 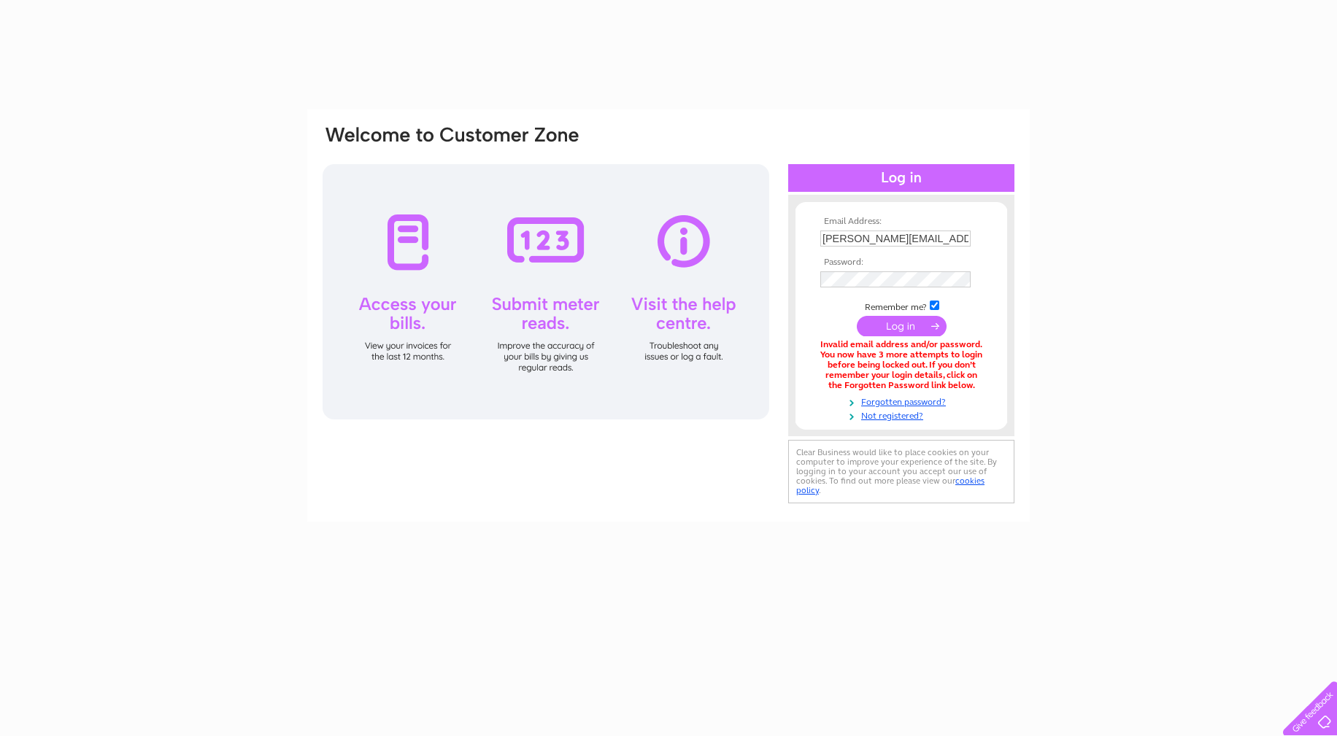 I want to click on div: Invalid email address and/or password. You now have 3 more attempts to login before being locked ..., so click(x=901, y=365).